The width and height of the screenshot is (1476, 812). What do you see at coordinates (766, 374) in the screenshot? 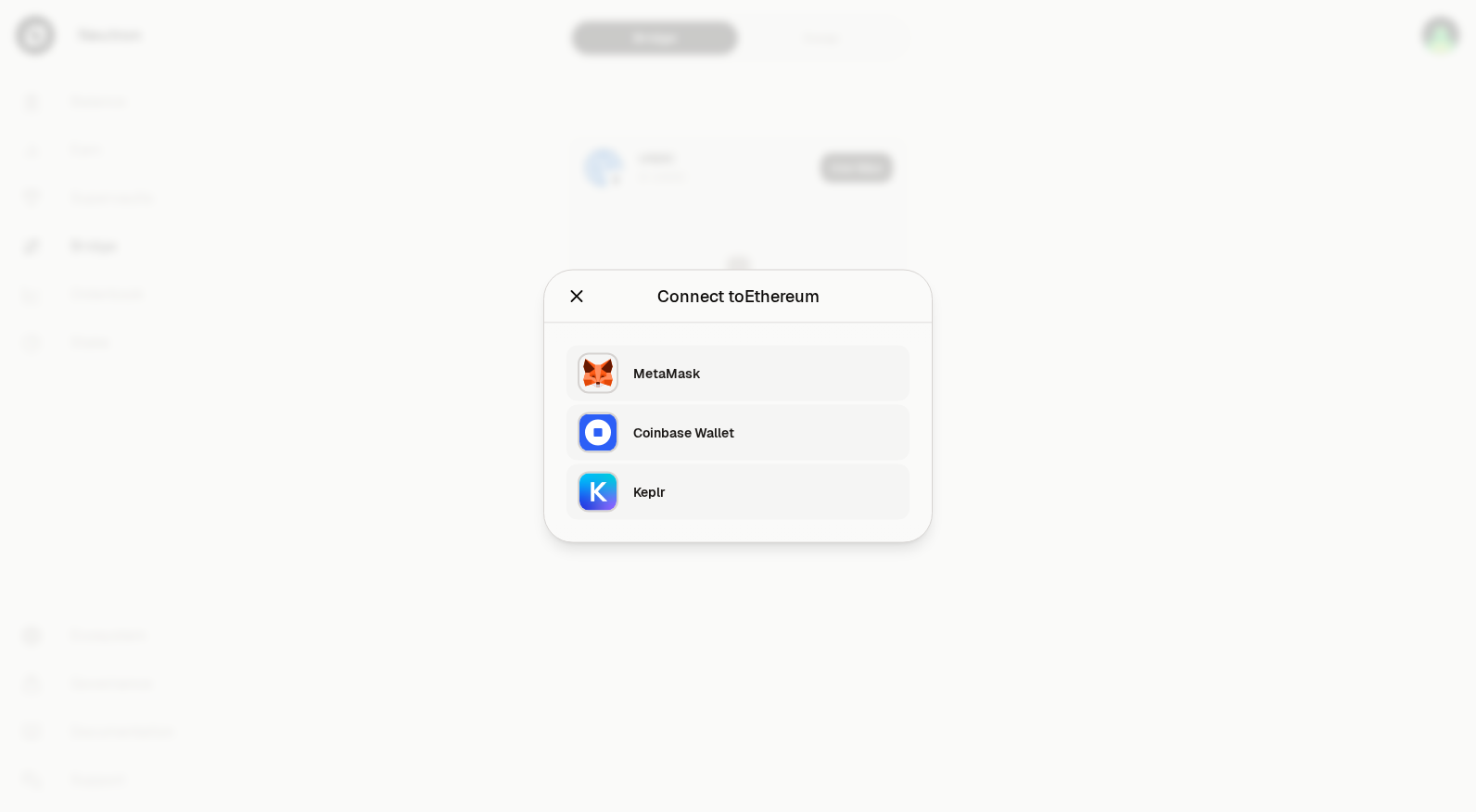
I see `div: MetaMask` at bounding box center [766, 374].